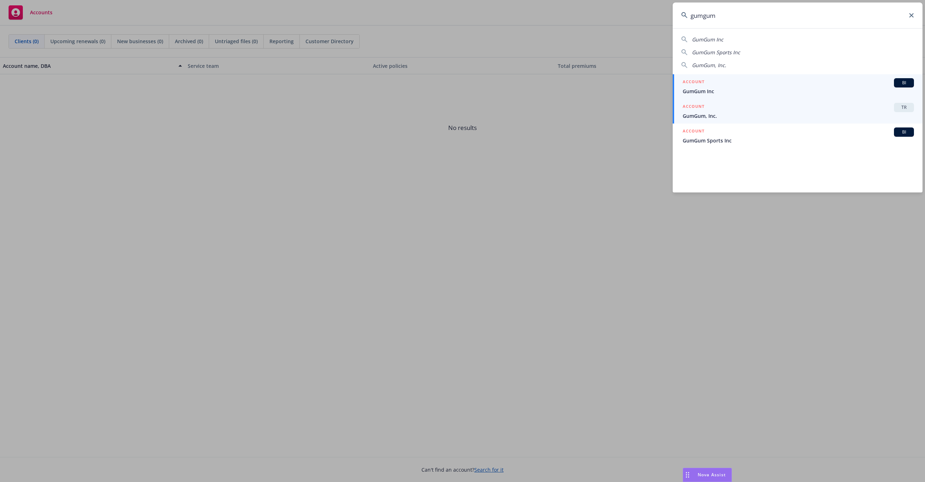 This screenshot has height=482, width=925. I want to click on button: Nova Assist, so click(708, 475).